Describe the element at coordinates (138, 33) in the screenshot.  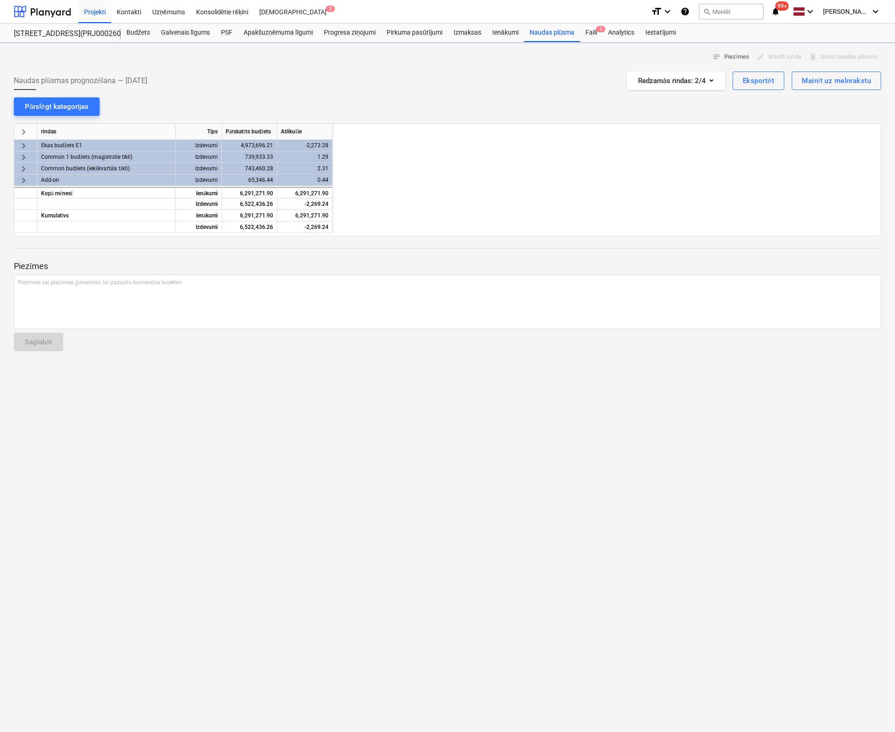
I see `a: Budžets` at that location.